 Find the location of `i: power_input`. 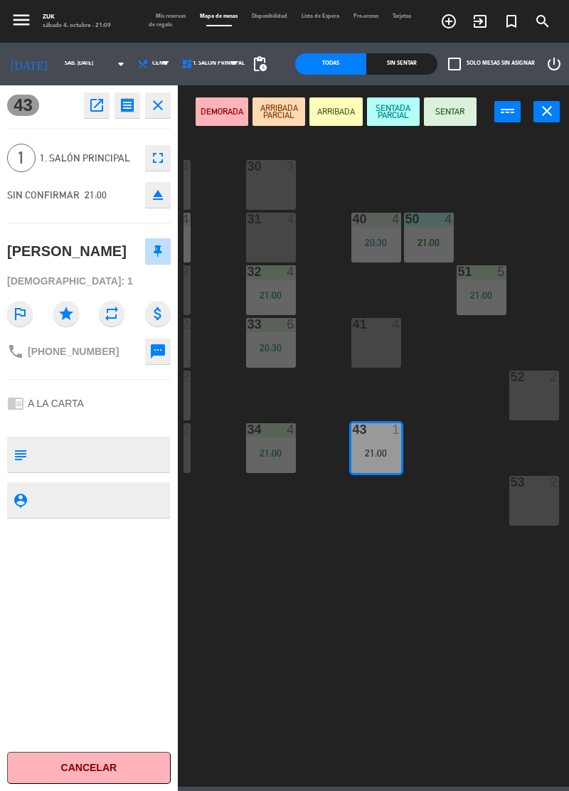

i: power_input is located at coordinates (508, 111).